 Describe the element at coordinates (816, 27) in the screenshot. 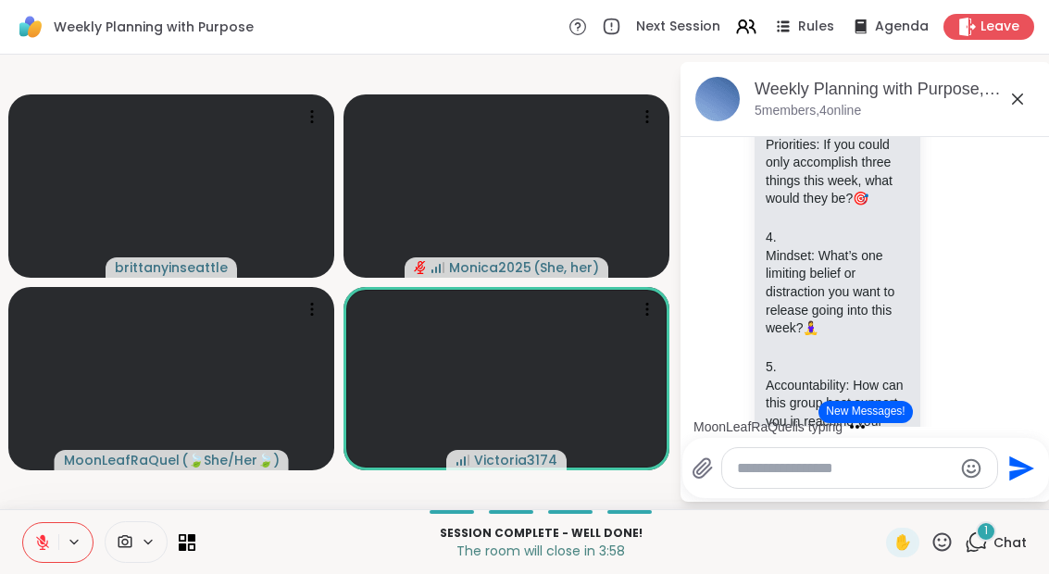

I see `span: Rules` at that location.